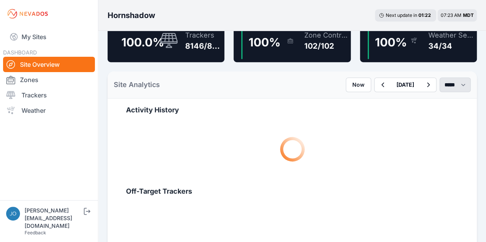  I want to click on div: 01 : 22, so click(425, 15).